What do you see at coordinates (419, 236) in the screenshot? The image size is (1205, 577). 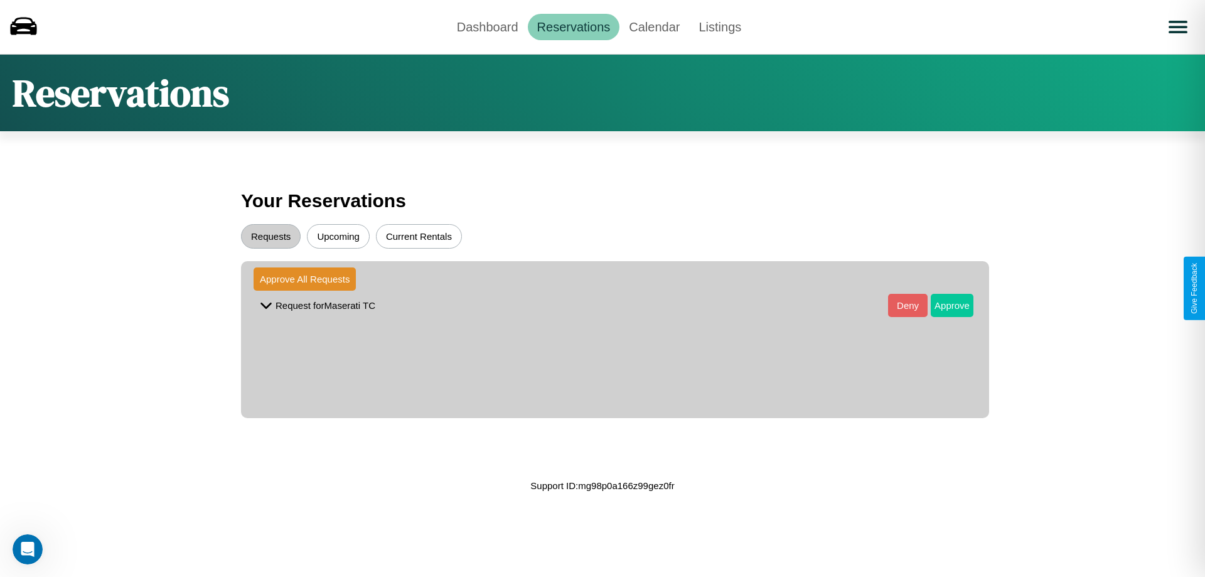 I see `button: Current Rentals` at bounding box center [419, 236].